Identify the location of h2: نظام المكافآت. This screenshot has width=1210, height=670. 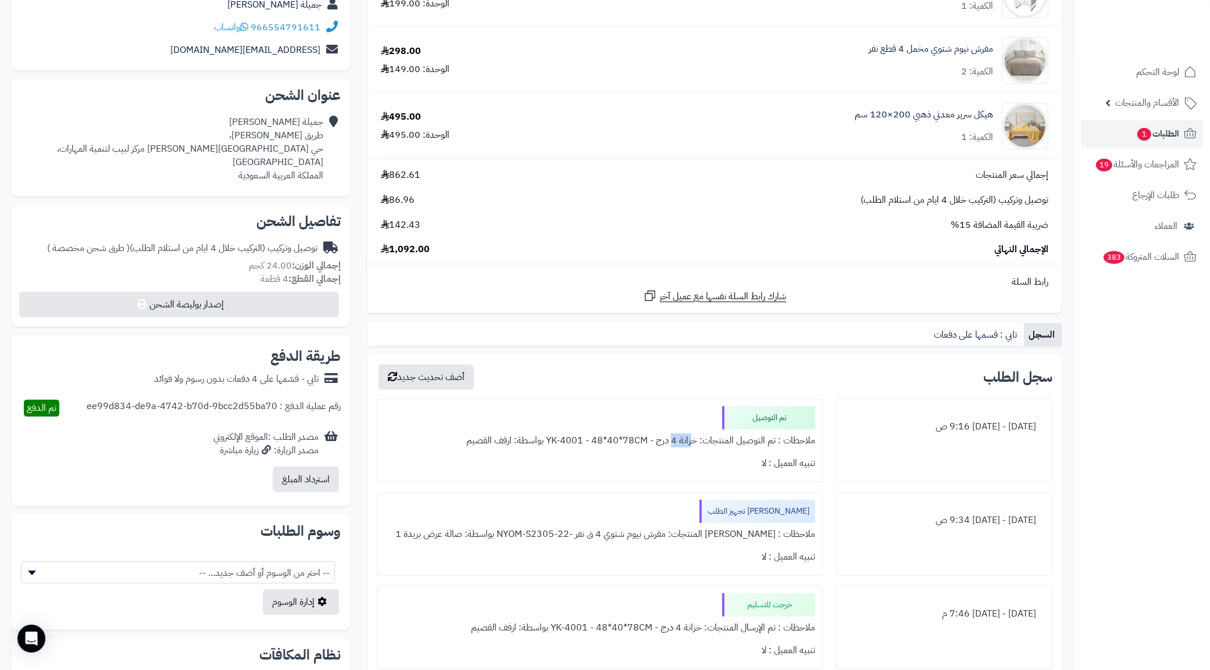
(181, 655).